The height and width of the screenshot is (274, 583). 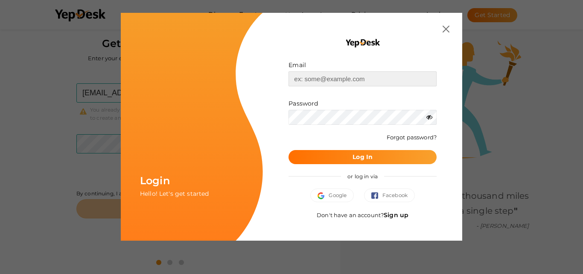 What do you see at coordinates (362, 43) in the screenshot?
I see `img: YEP_black_cropped.png` at bounding box center [362, 43].